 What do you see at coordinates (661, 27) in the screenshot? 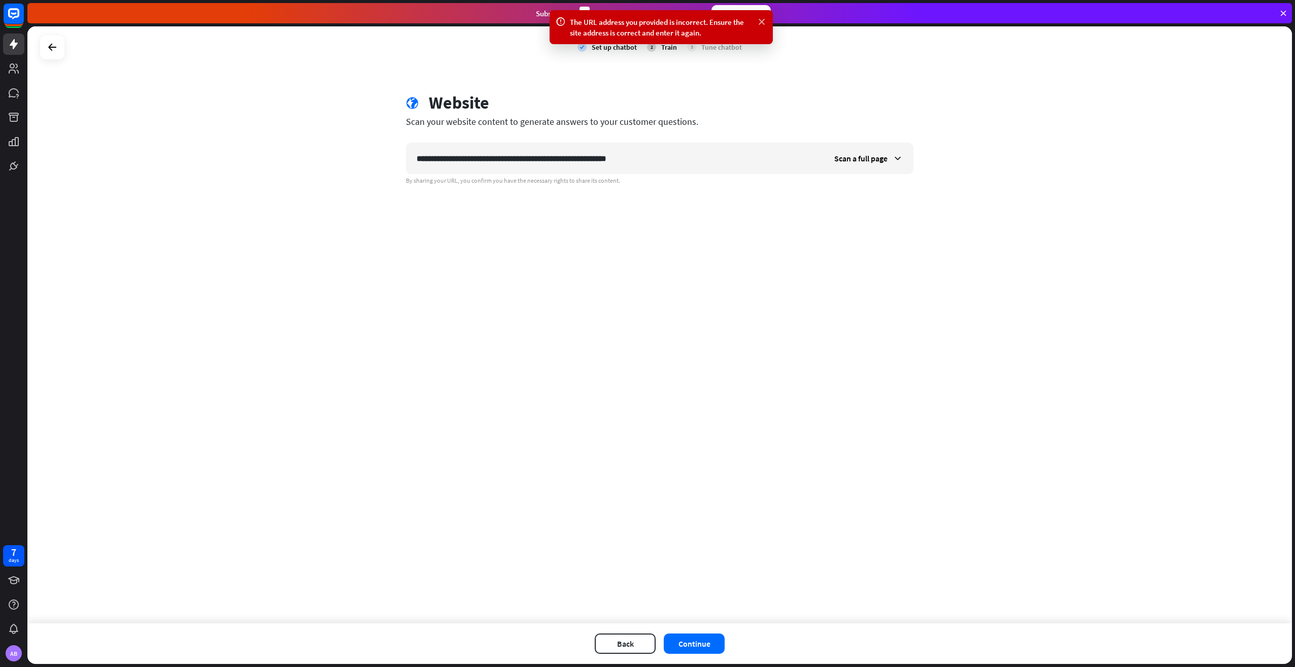
I see `div: The URL address you provided is incorrect. Ensure the site address is correct and enter it again.` at bounding box center [661, 27].